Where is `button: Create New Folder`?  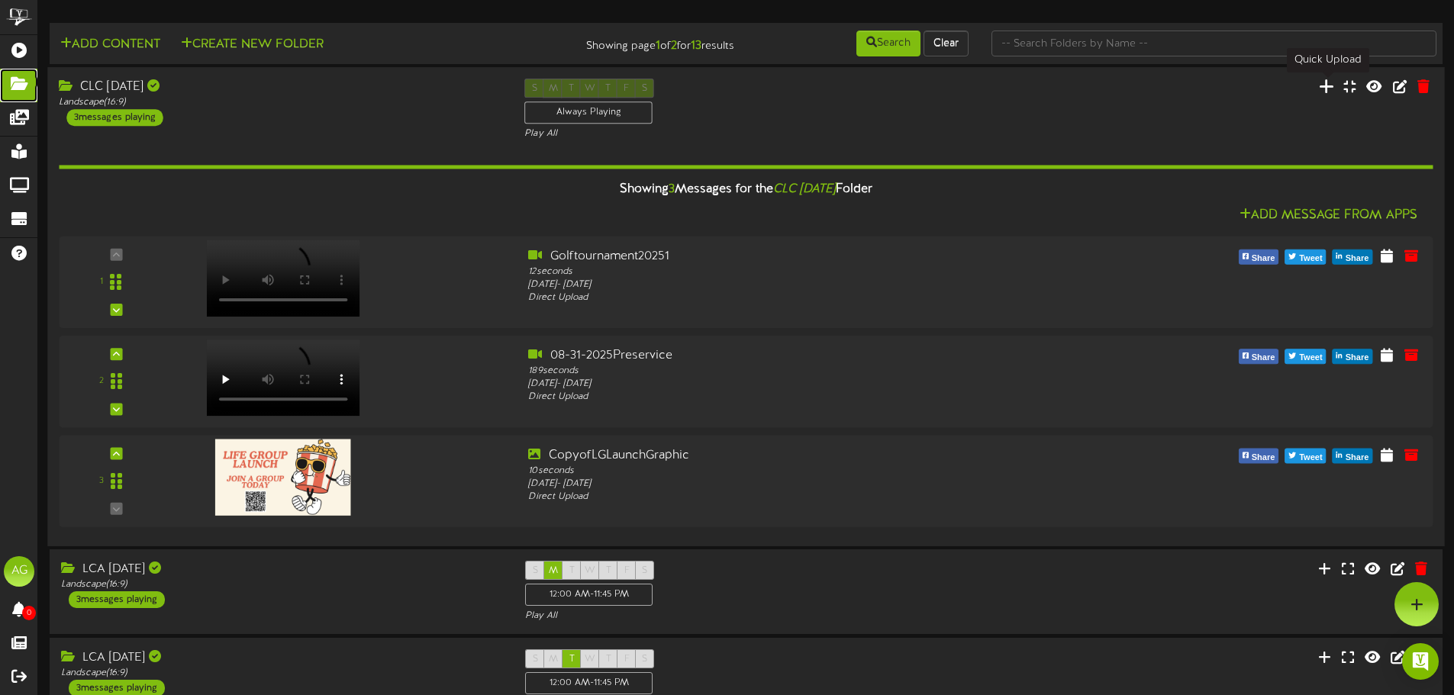
button: Create New Folder is located at coordinates (252, 44).